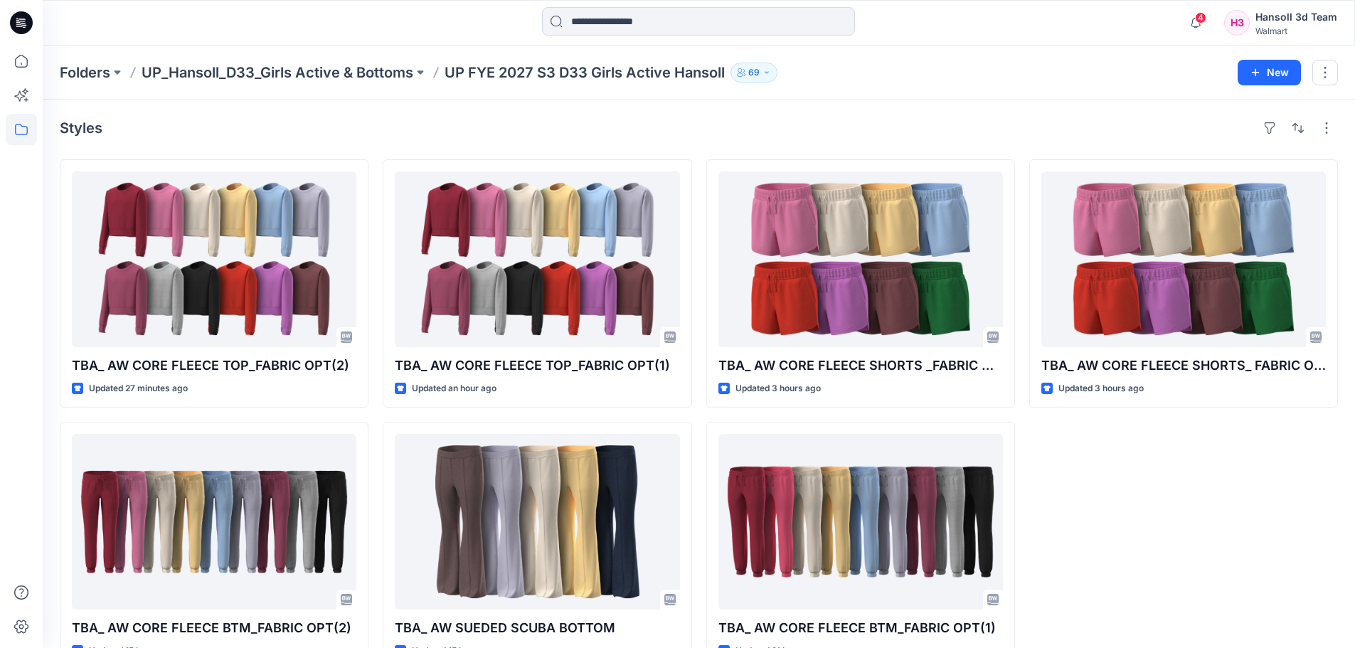 The width and height of the screenshot is (1355, 648). What do you see at coordinates (861, 259) in the screenshot?
I see `a: TBA_ AW CORE FLEECE SHORTS _FABRIC OPT(1)` at bounding box center [861, 259].